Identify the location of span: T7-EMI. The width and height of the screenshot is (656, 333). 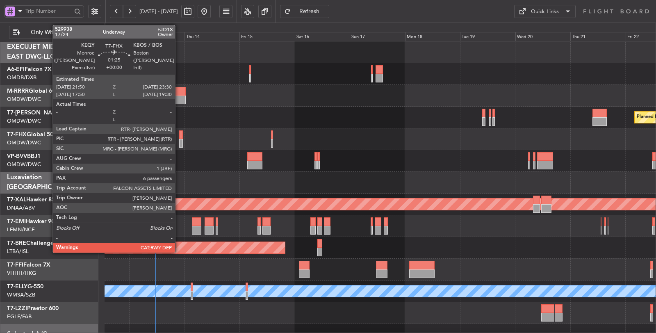
(16, 221).